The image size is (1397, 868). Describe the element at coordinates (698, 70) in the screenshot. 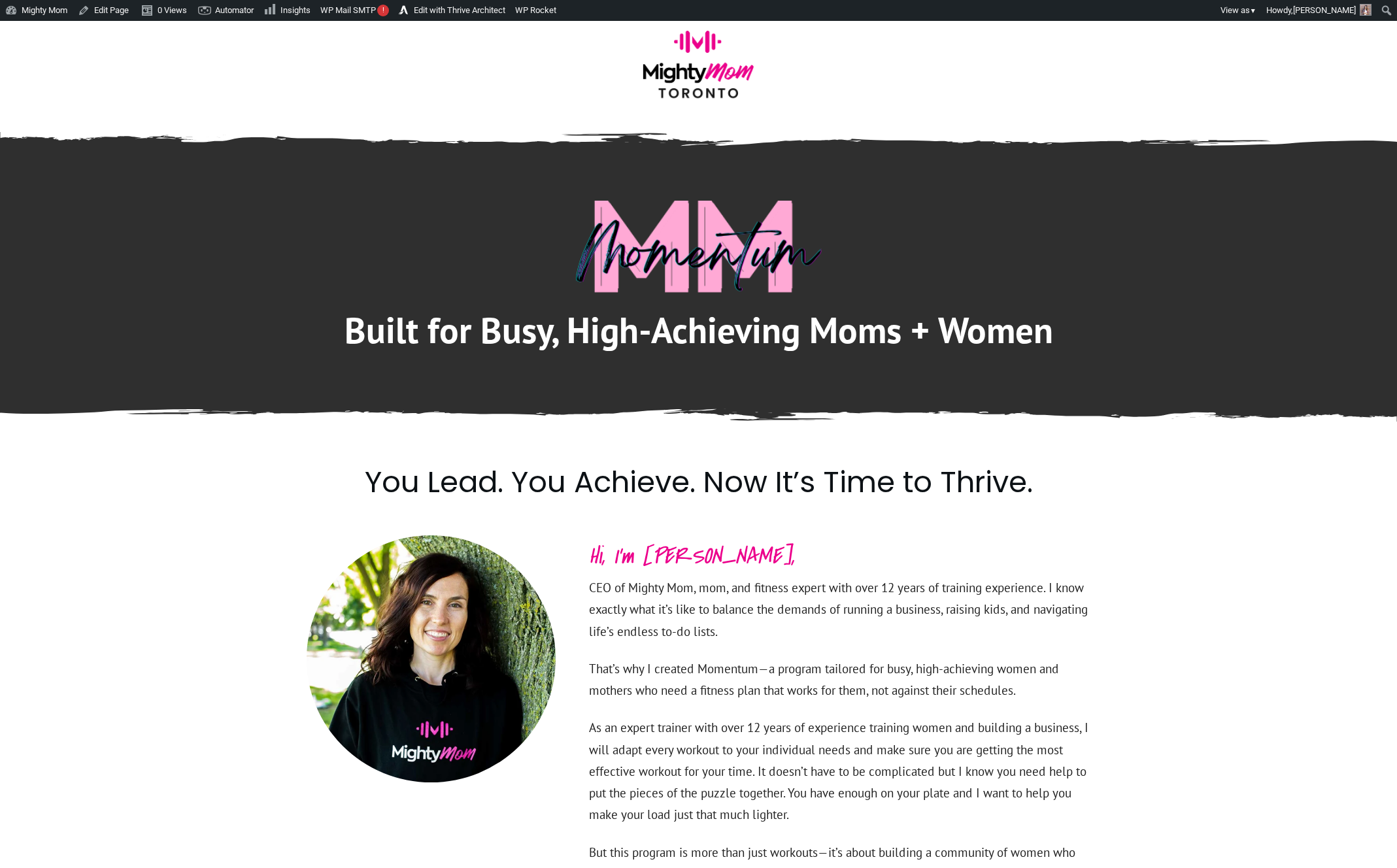

I see `img: mightymom-logo-toronto` at that location.